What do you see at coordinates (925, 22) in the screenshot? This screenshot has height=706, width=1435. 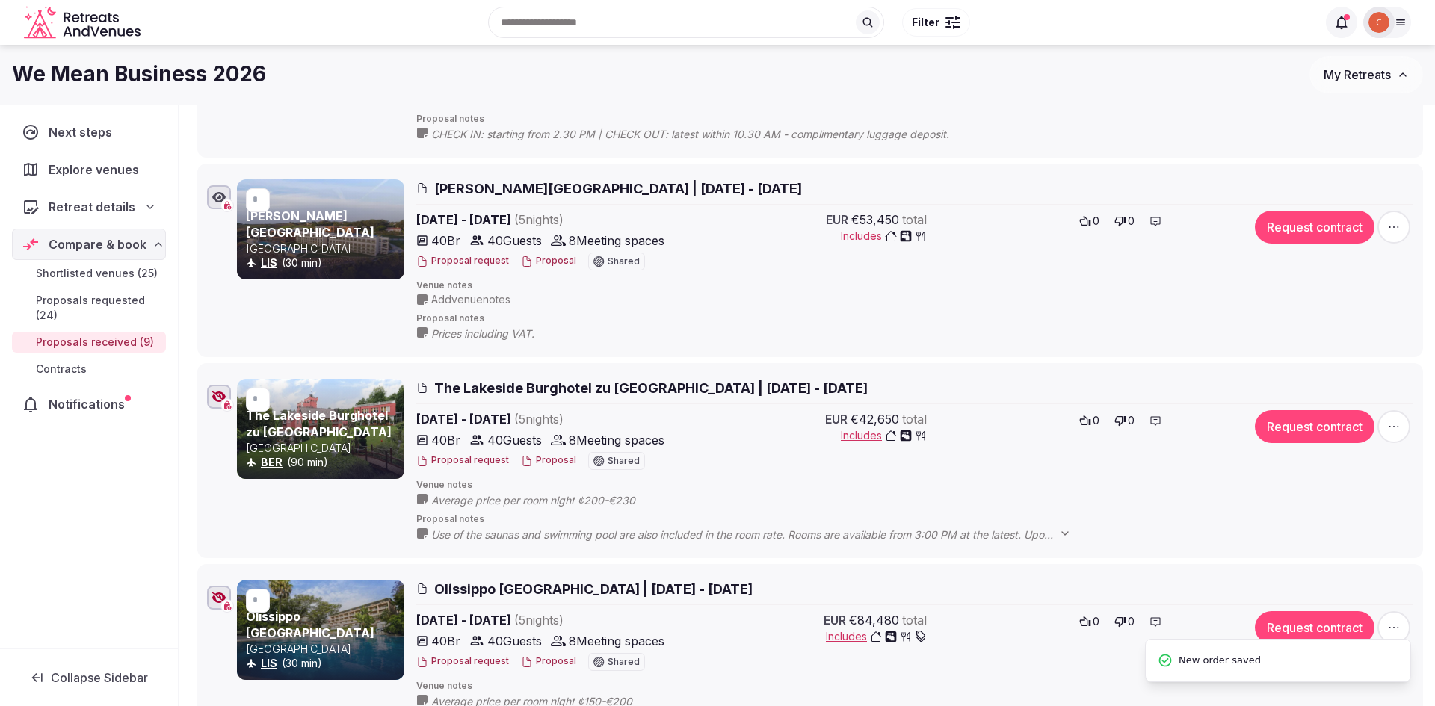 I see `span: Filter` at bounding box center [925, 22].